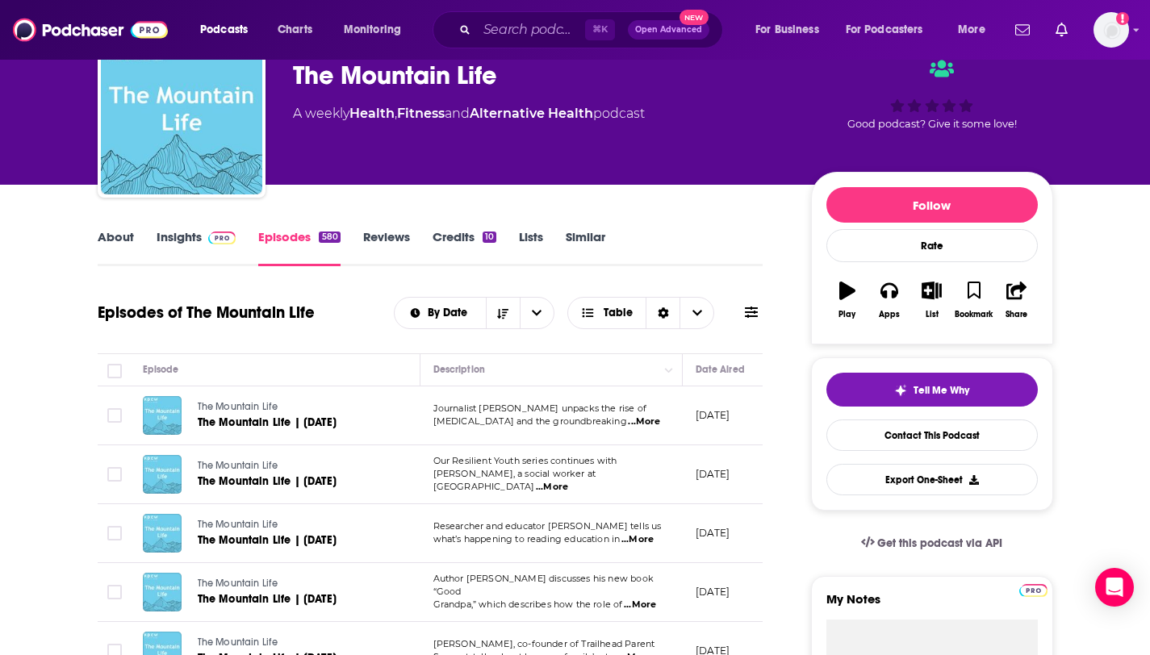  What do you see at coordinates (222, 238) in the screenshot?
I see `img: Podchaser Pro` at bounding box center [222, 238].